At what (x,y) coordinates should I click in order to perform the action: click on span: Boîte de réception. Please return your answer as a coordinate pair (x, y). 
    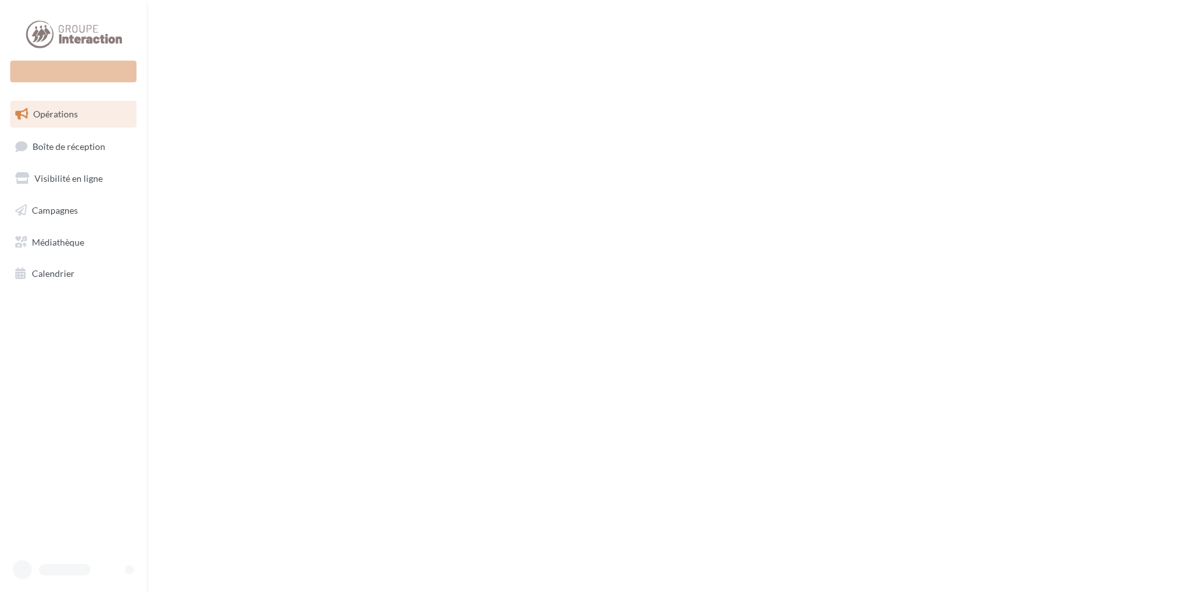
    Looking at the image, I should click on (69, 145).